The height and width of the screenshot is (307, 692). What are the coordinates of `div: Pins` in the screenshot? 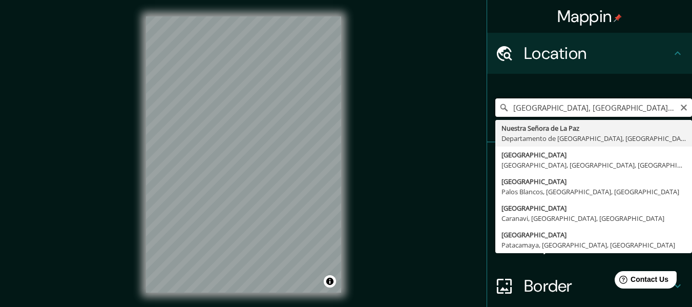 It's located at (590, 163).